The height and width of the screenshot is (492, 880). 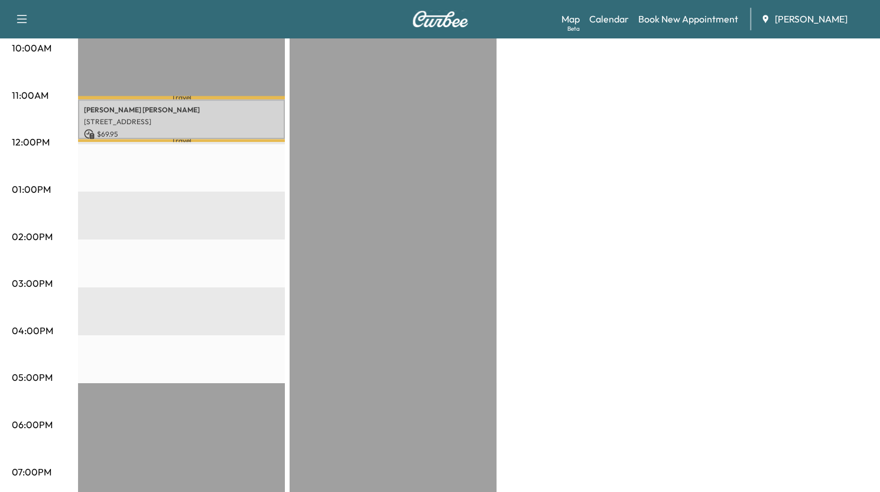 What do you see at coordinates (32, 424) in the screenshot?
I see `p: 06:00PM` at bounding box center [32, 424].